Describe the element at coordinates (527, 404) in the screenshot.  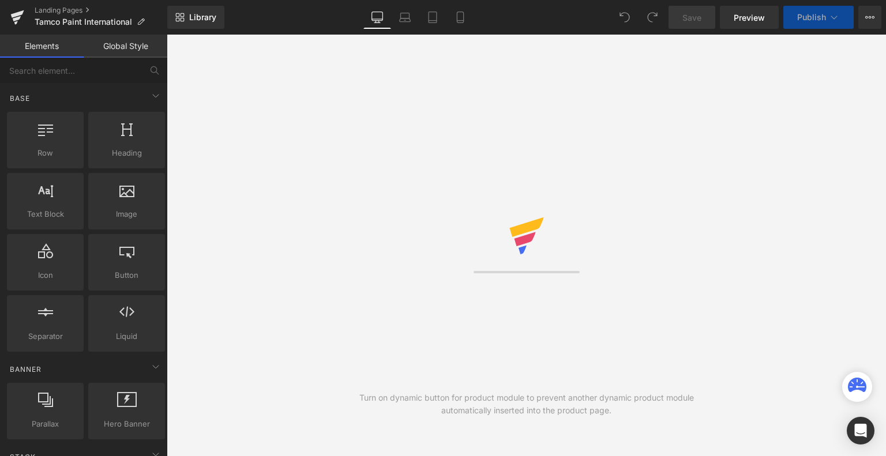
I see `div: Turn on dynamic button for product module to prevent another dynamic product module automatically...` at that location.